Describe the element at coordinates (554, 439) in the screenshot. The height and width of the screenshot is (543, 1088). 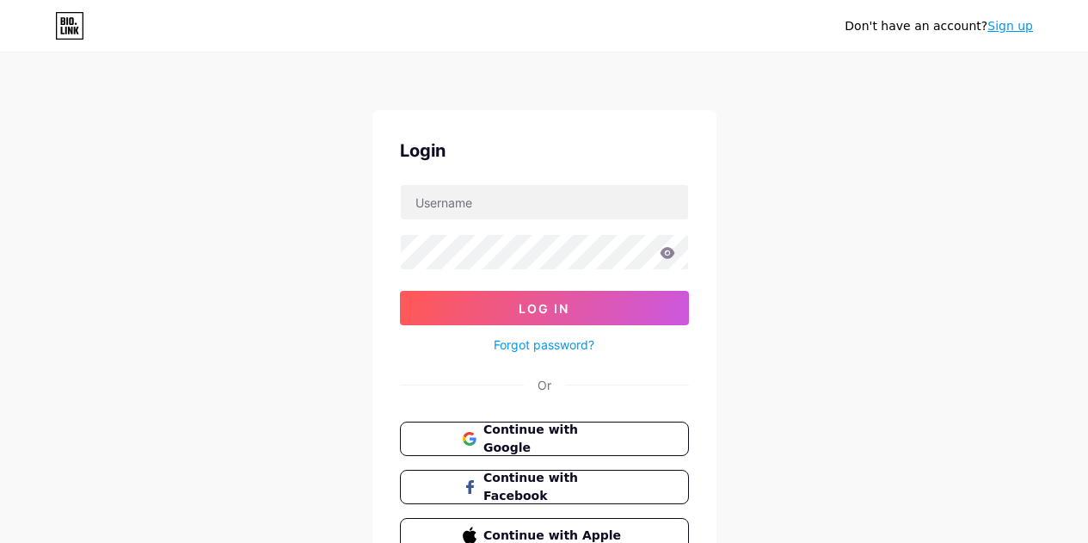
I see `span: Continue with Google` at that location.